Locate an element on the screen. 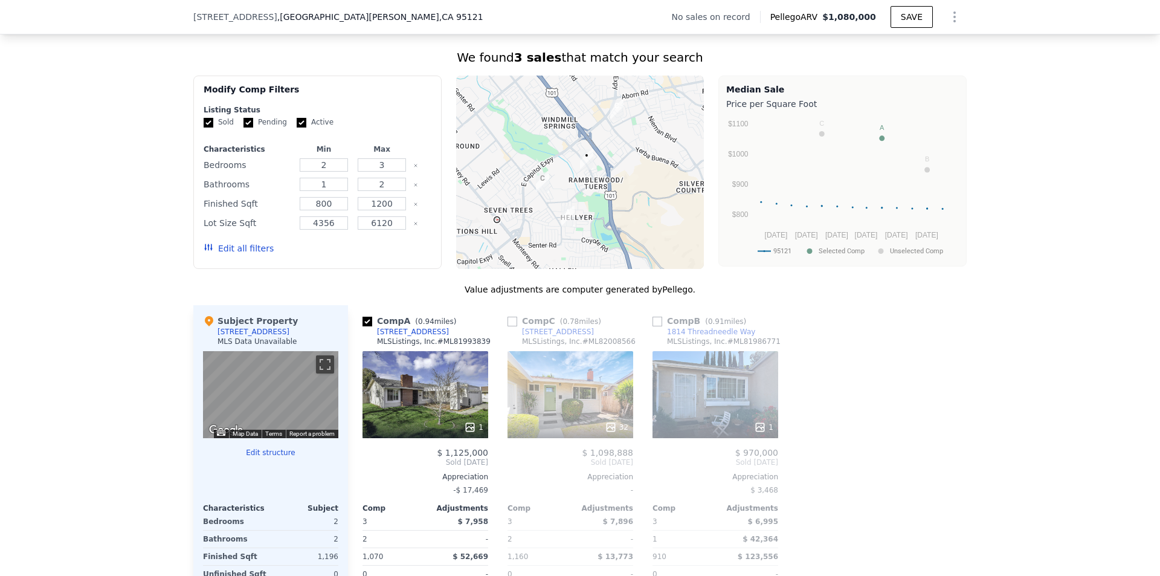 The image size is (1160, 576). div: We found that match your search is located at coordinates (580, 57).